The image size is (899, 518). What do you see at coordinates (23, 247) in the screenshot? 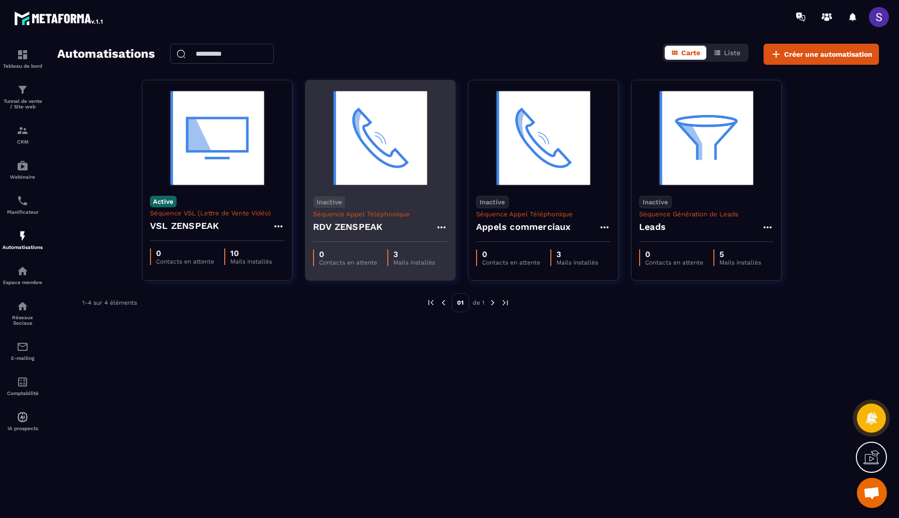
I see `p: Automatisations` at bounding box center [23, 247].